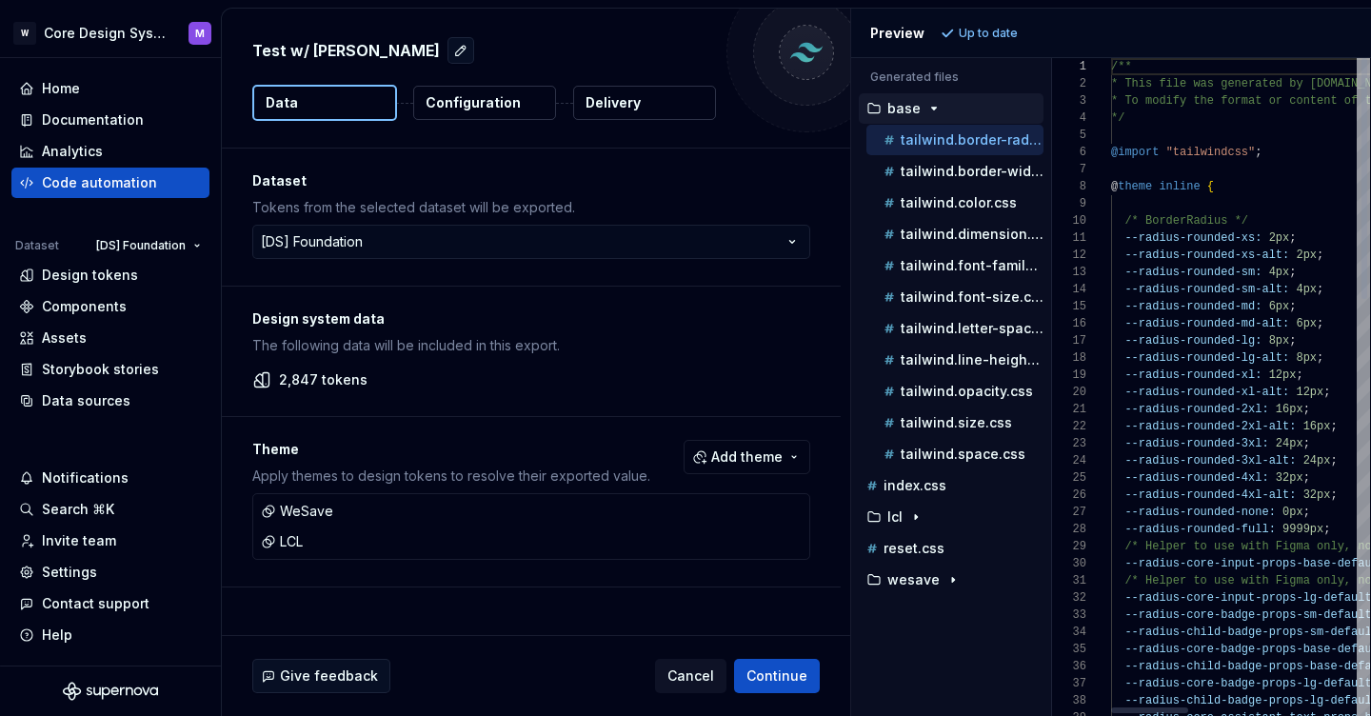 The width and height of the screenshot is (1371, 716). What do you see at coordinates (89, 275) in the screenshot?
I see `div: Design tokens` at bounding box center [89, 275].